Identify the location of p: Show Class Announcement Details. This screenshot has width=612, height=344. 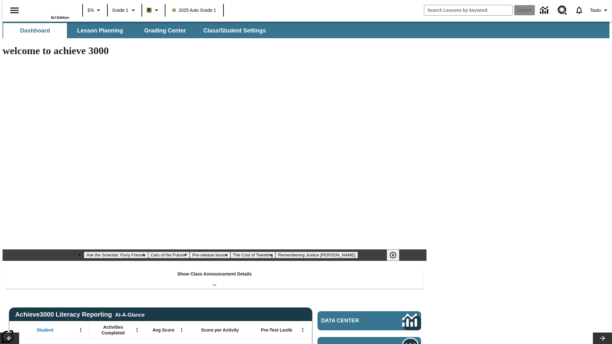
(214, 274).